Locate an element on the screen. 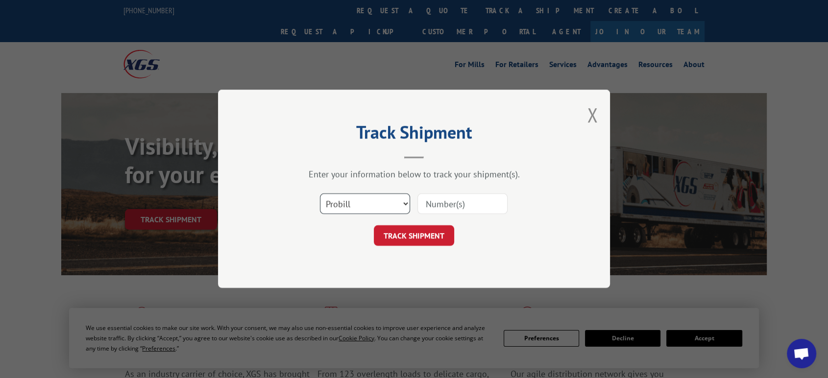 This screenshot has height=378, width=828. input: Number(s) is located at coordinates (462, 204).